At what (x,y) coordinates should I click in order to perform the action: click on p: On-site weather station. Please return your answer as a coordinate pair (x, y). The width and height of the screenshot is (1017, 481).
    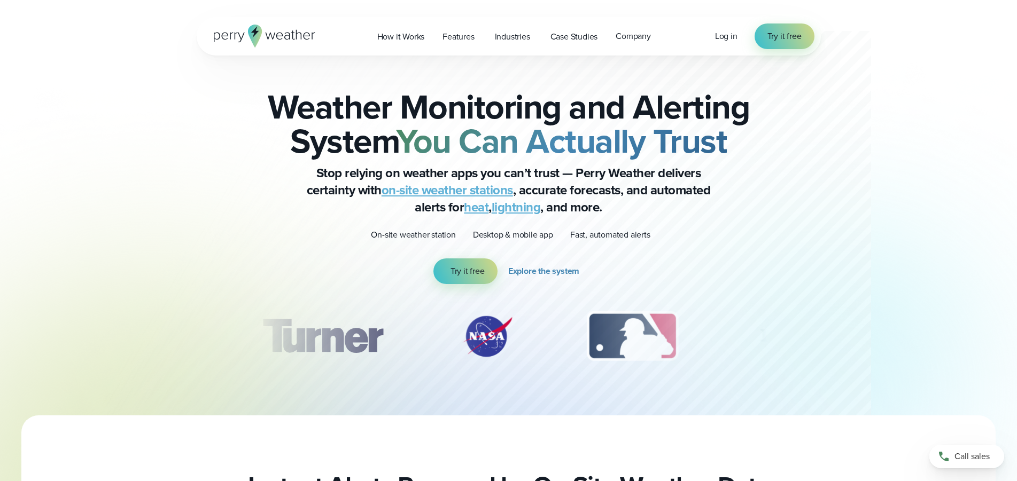
    Looking at the image, I should click on (413, 235).